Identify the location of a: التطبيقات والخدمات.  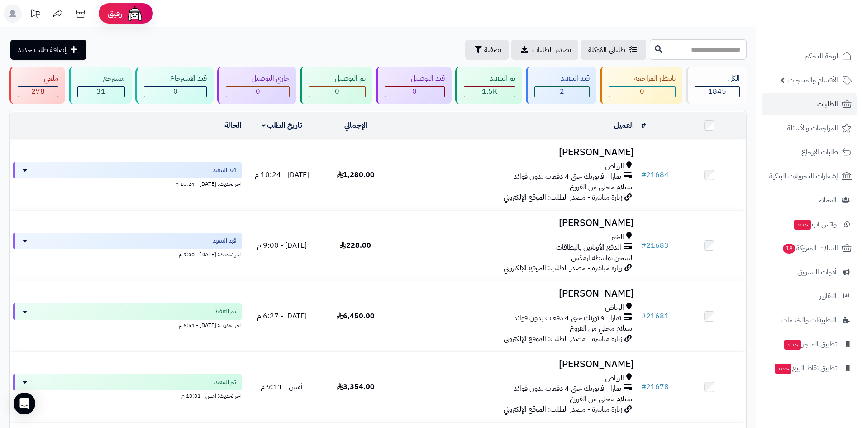
(809, 320).